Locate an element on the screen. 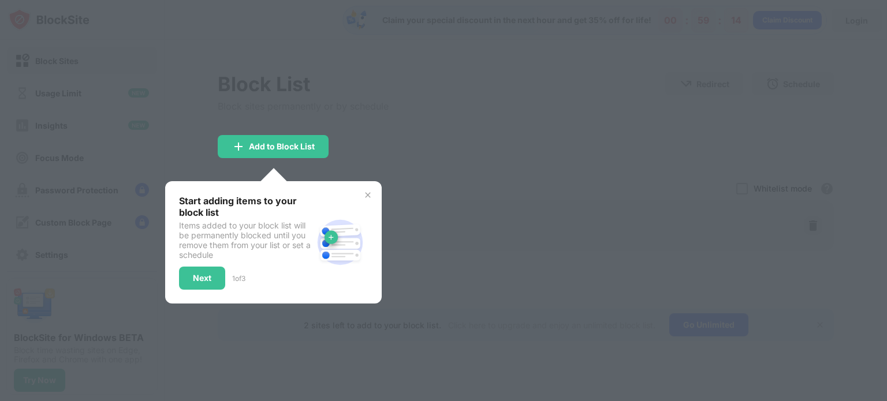  img: block-site.svg is located at coordinates (340, 243).